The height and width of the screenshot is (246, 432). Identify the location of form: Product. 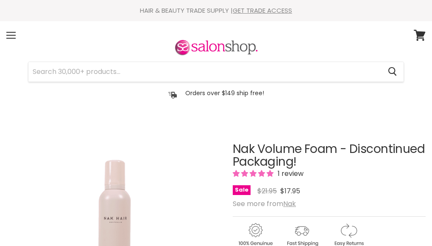
(216, 72).